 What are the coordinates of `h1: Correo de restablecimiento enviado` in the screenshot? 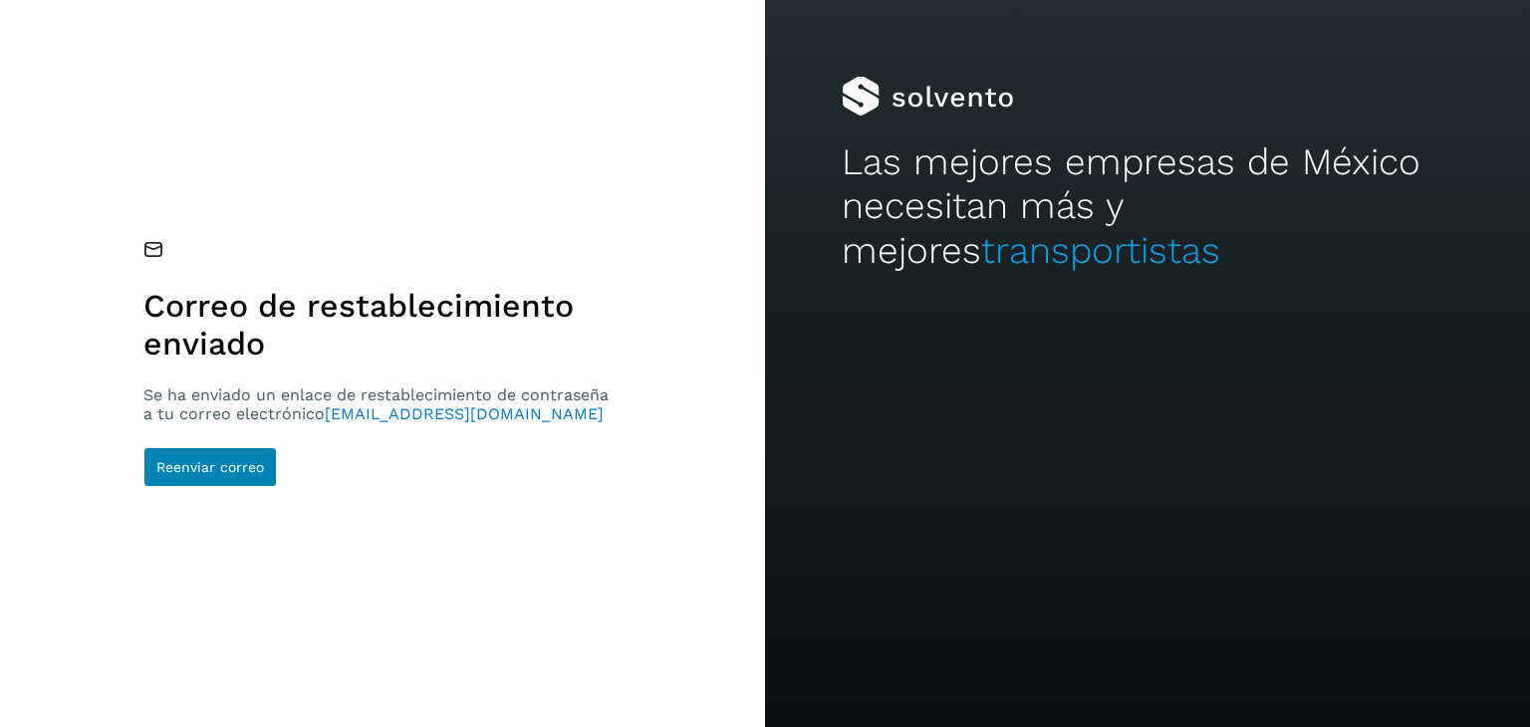 It's located at (380, 325).